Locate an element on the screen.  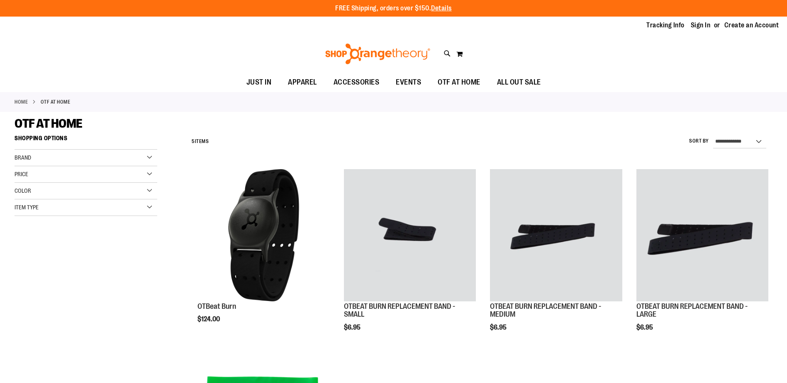
label: Sort By is located at coordinates (699, 141).